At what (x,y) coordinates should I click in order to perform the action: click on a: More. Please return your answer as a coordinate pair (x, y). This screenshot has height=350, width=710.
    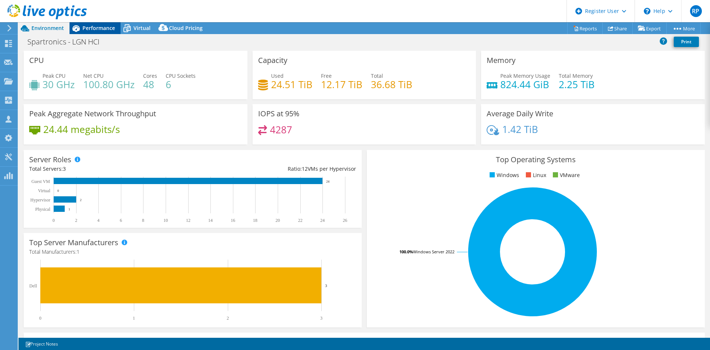
    Looking at the image, I should click on (684, 28).